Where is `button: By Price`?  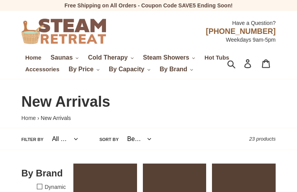 button: By Price is located at coordinates (84, 69).